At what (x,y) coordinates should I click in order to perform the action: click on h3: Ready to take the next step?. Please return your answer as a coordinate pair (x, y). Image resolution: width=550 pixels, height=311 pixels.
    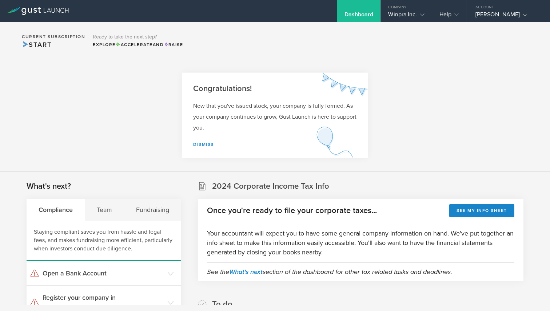
    Looking at the image, I should click on (138, 37).